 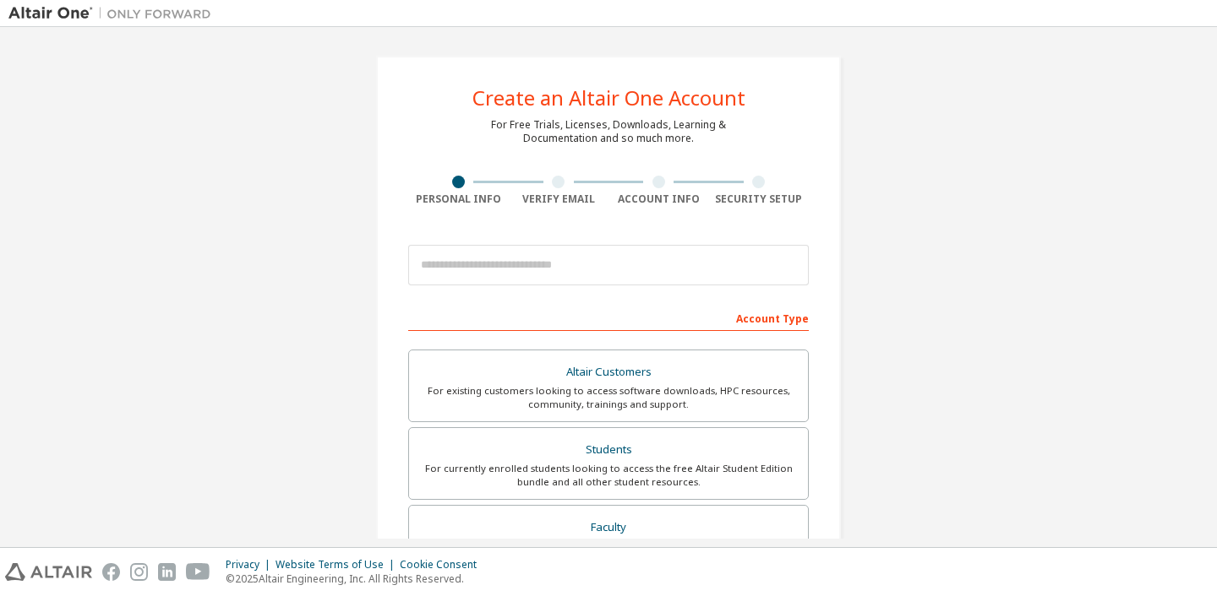 What do you see at coordinates (356, 579) in the screenshot?
I see `p: © 2025 Altair Engineering, Inc. All Rights Reserved.` at bounding box center [356, 579].